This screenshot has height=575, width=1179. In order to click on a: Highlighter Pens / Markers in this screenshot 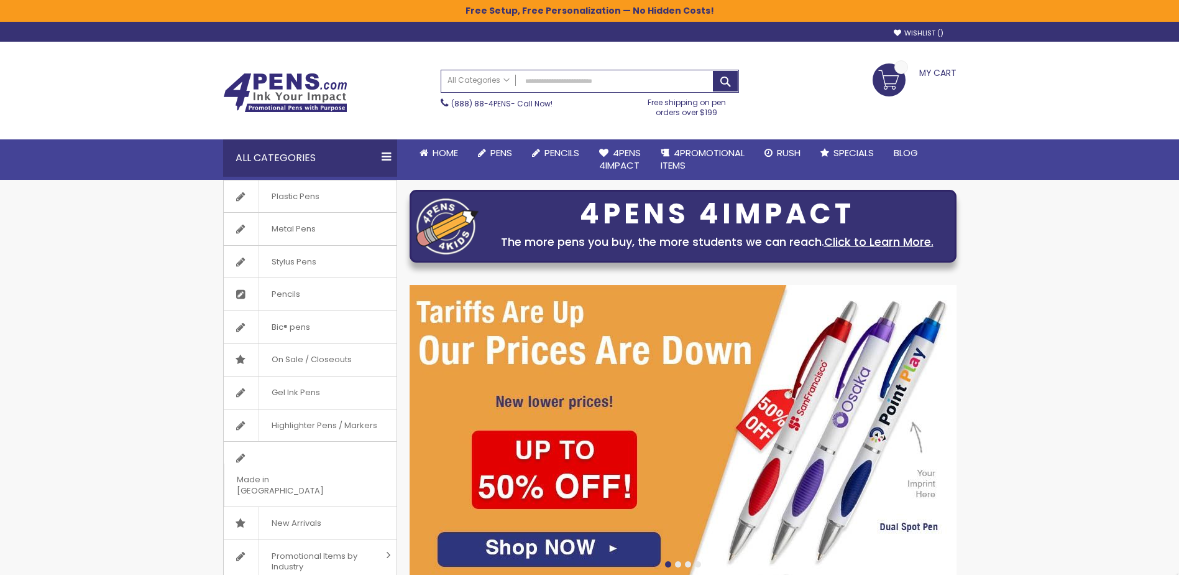, I will do `click(310, 425)`.